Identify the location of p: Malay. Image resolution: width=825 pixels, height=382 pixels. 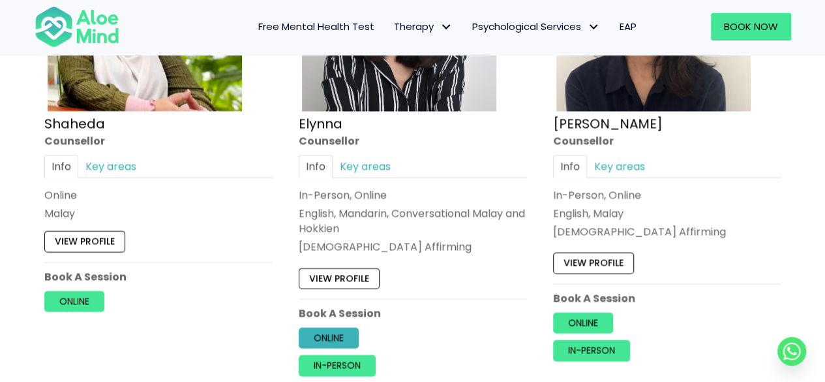
(159, 213).